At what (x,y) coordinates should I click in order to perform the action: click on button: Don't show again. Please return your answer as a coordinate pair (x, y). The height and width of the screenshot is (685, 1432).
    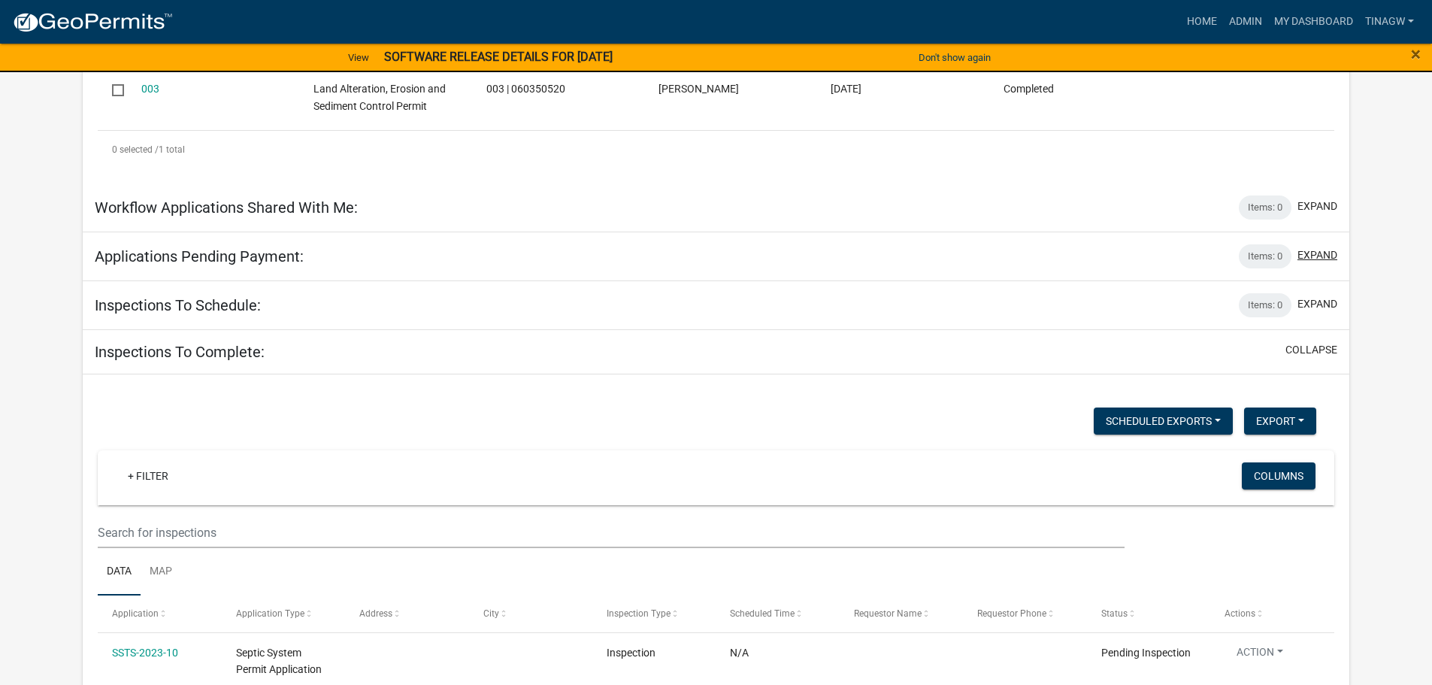
    Looking at the image, I should click on (954, 57).